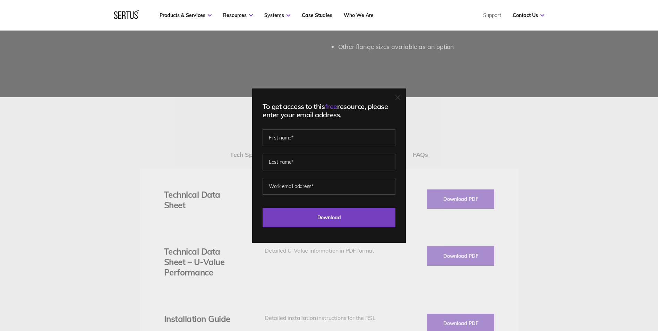  Describe the element at coordinates (359, 15) in the screenshot. I see `a: Who We Are` at that location.